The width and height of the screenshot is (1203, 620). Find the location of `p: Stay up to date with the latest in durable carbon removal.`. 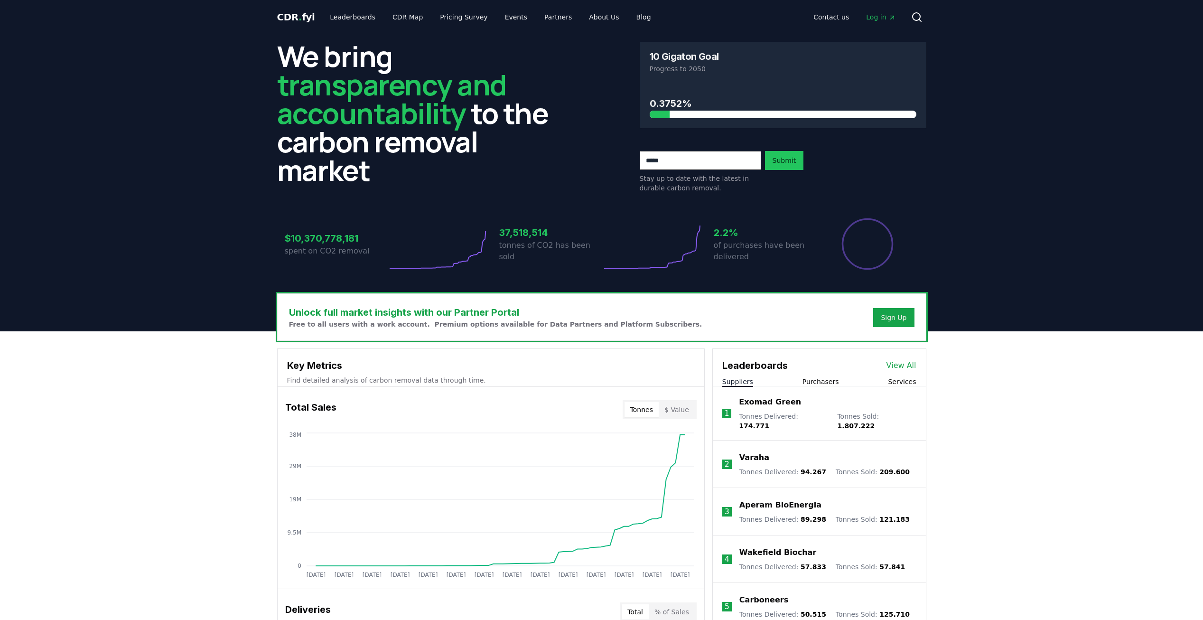

p: Stay up to date with the latest in durable carbon removal. is located at coordinates (700, 183).